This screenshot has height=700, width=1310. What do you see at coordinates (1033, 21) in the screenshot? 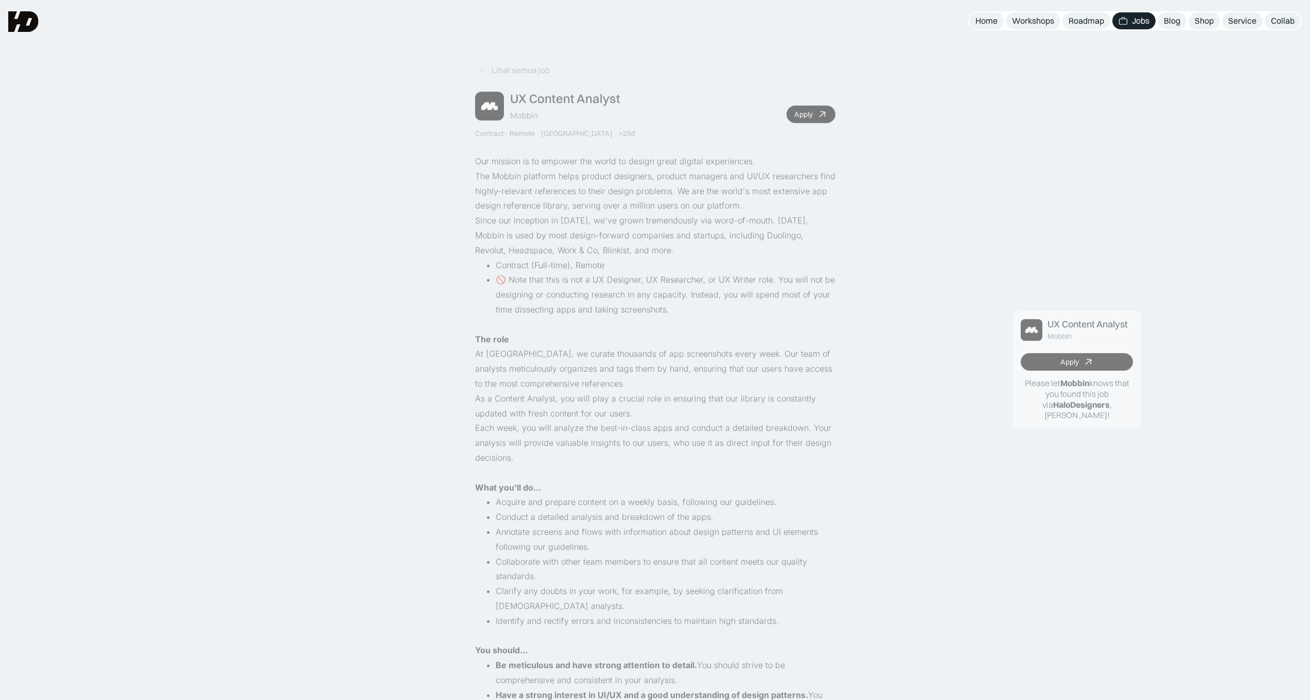
I see `div: Workshops` at bounding box center [1033, 21].